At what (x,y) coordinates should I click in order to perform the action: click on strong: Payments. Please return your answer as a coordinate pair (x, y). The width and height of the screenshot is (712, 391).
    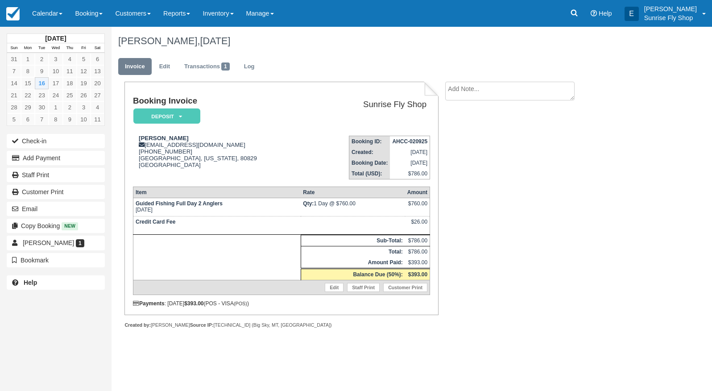
    Looking at the image, I should click on (149, 303).